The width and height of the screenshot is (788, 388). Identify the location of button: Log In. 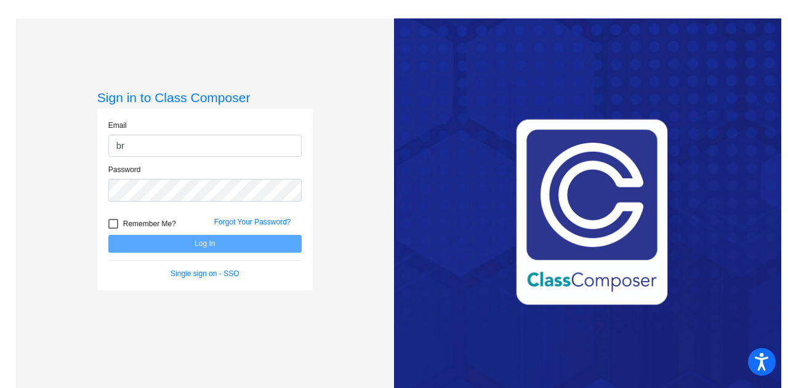
(205, 244).